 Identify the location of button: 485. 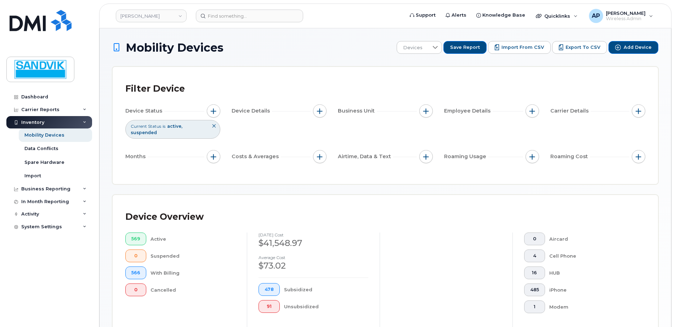
(534, 290).